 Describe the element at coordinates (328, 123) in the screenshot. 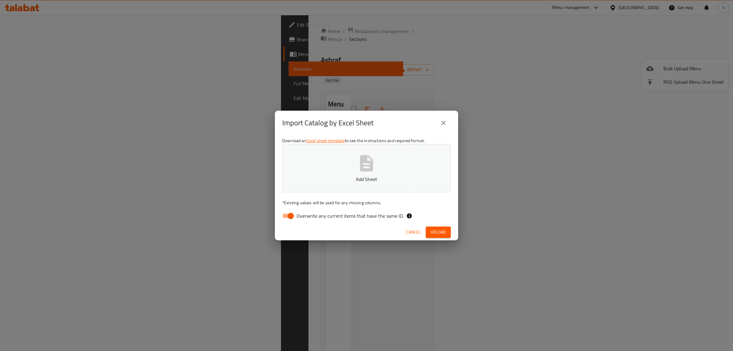

I see `h2: Import Catalog by Excel Sheet` at that location.